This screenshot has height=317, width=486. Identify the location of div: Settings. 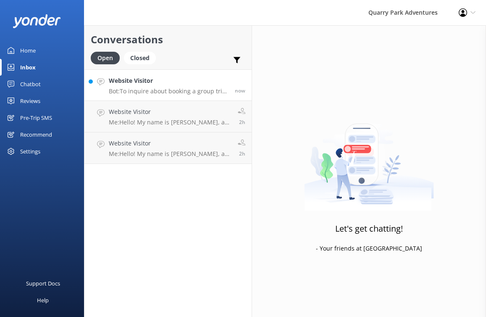
(30, 151).